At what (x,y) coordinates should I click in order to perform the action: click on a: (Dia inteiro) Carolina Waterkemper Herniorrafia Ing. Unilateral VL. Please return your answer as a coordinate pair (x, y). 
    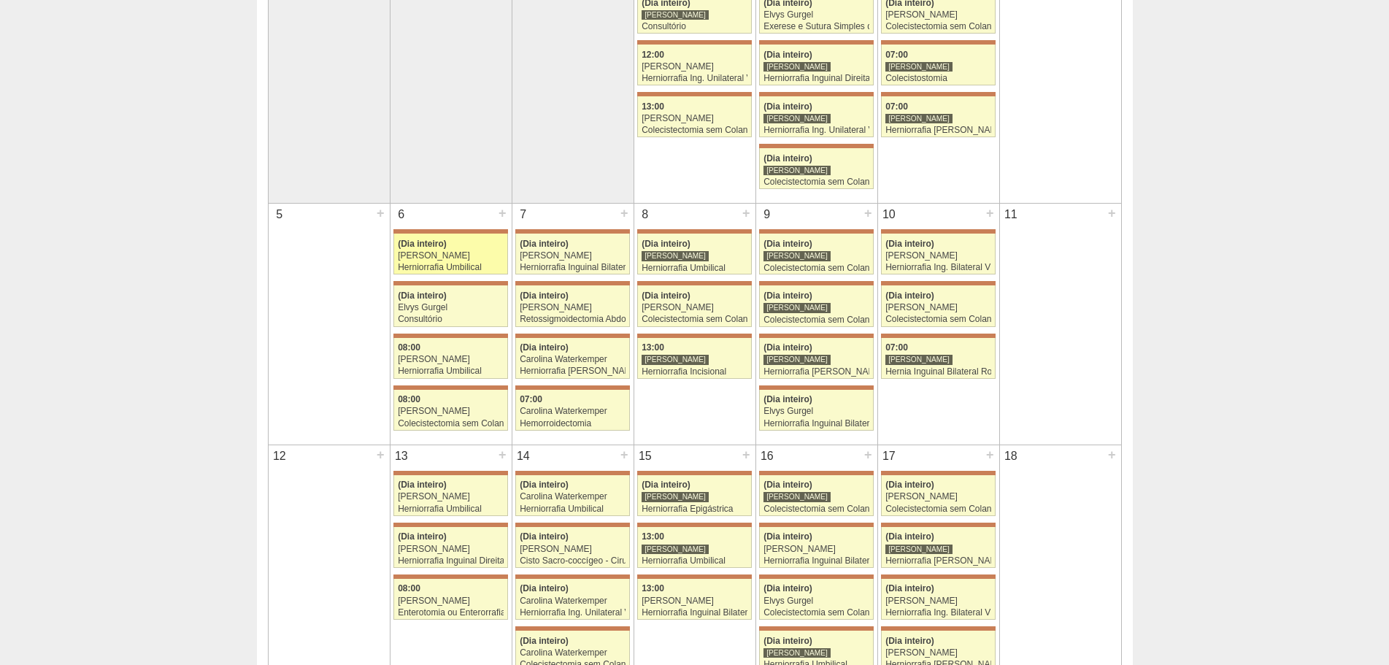
    Looking at the image, I should click on (572, 599).